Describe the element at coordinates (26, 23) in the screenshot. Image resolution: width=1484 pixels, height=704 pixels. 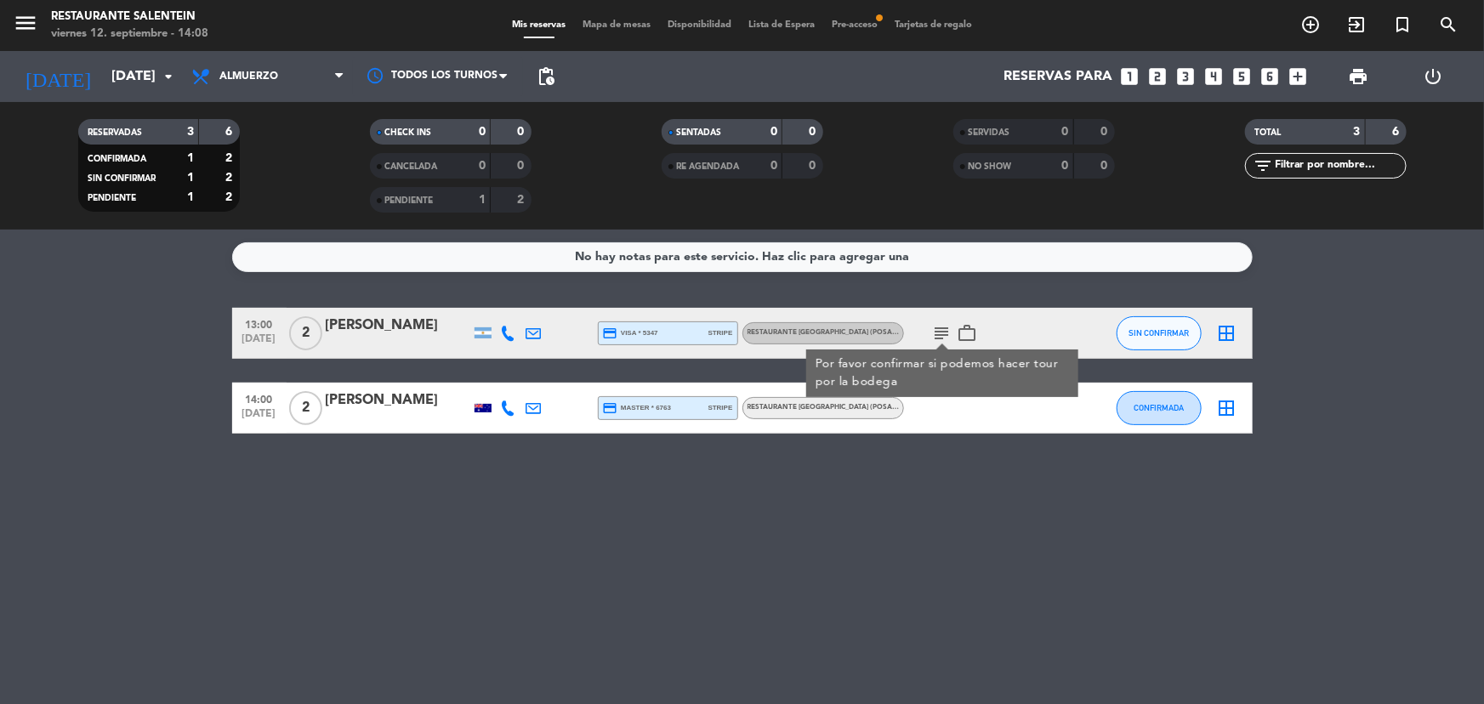
I see `i: menu` at that location.